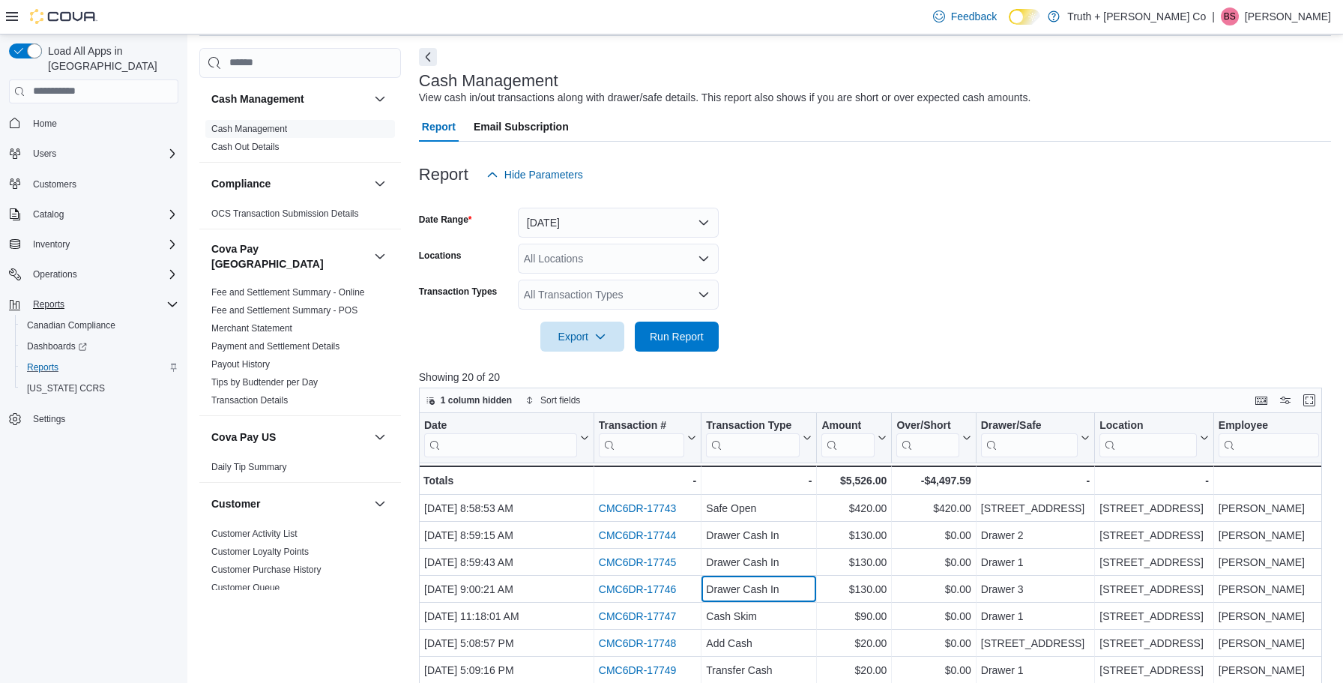 The width and height of the screenshot is (1343, 683). Describe the element at coordinates (103, 214) in the screenshot. I see `span: Catalog` at that location.